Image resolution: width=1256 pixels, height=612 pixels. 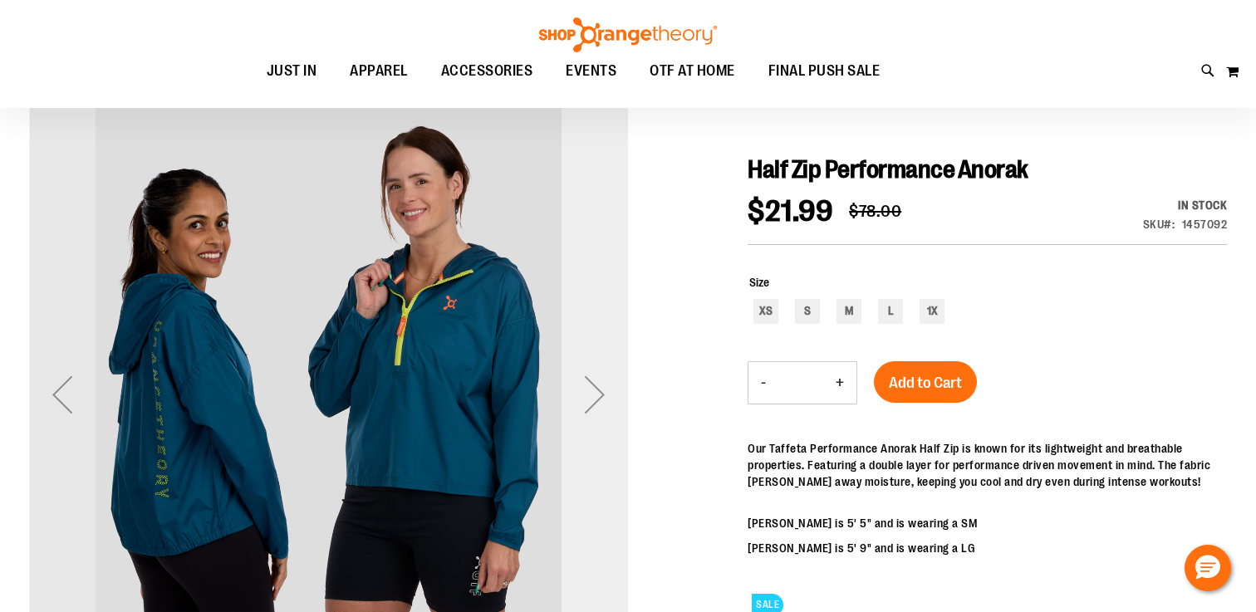 I want to click on button: Add to Cart, so click(x=926, y=382).